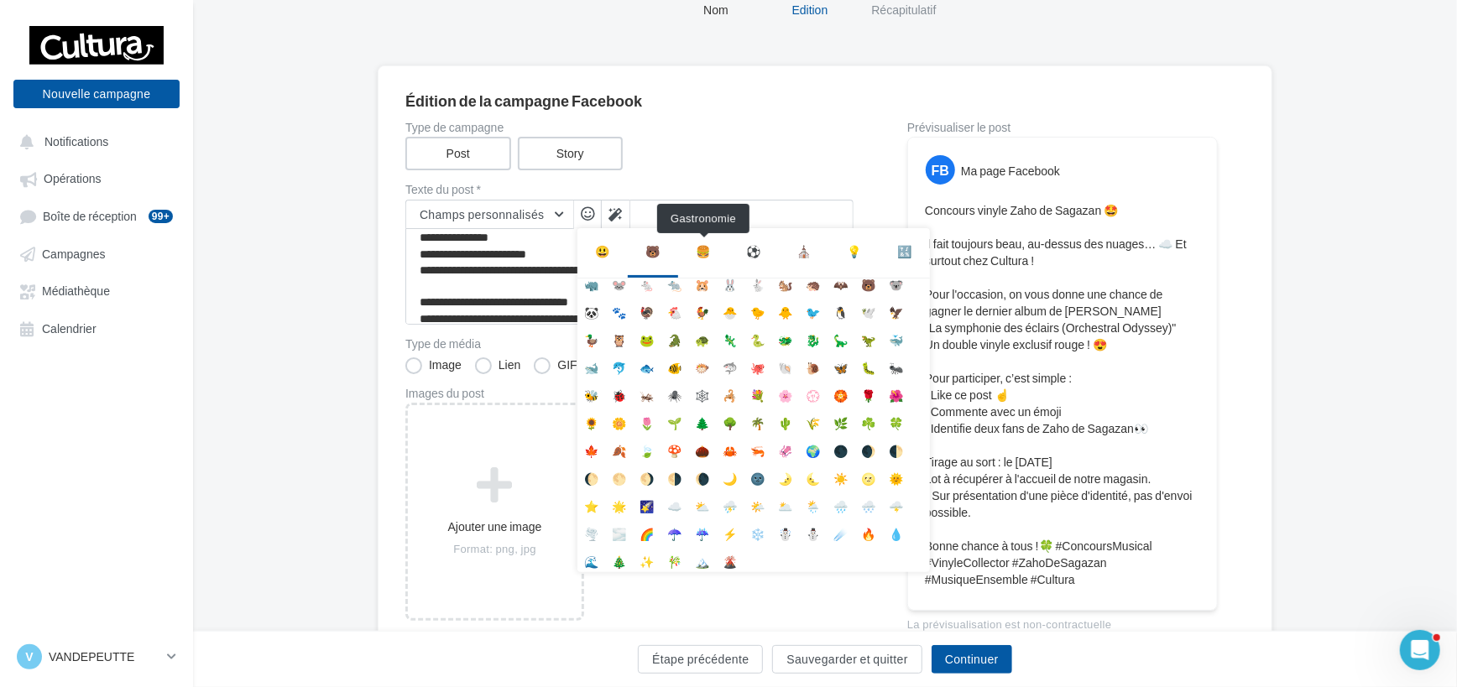  I want to click on button: Étape précédente, so click(700, 660).